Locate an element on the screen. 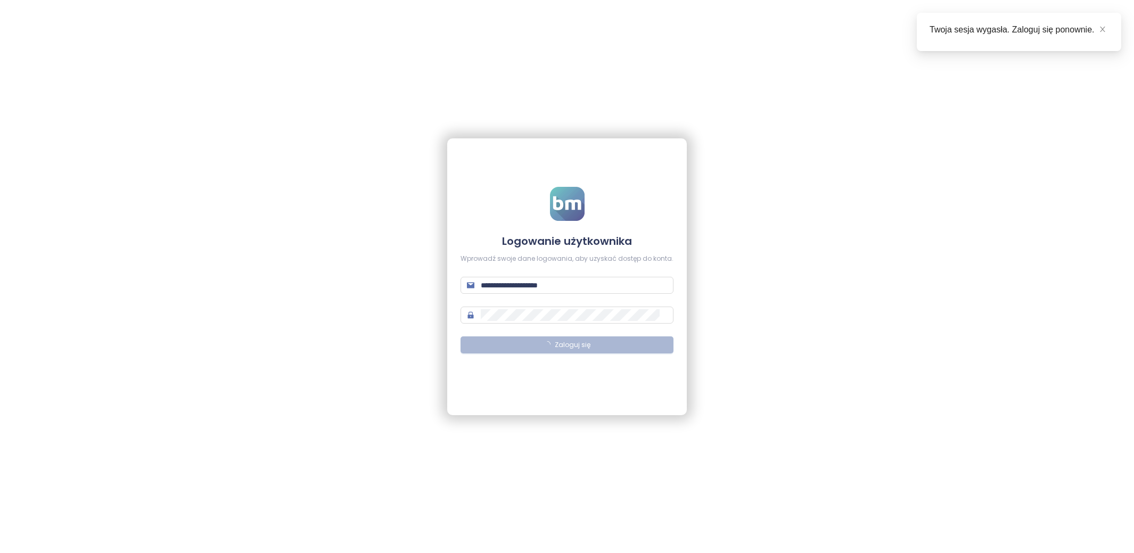 The image size is (1134, 553). span: mail is located at coordinates (471, 285).